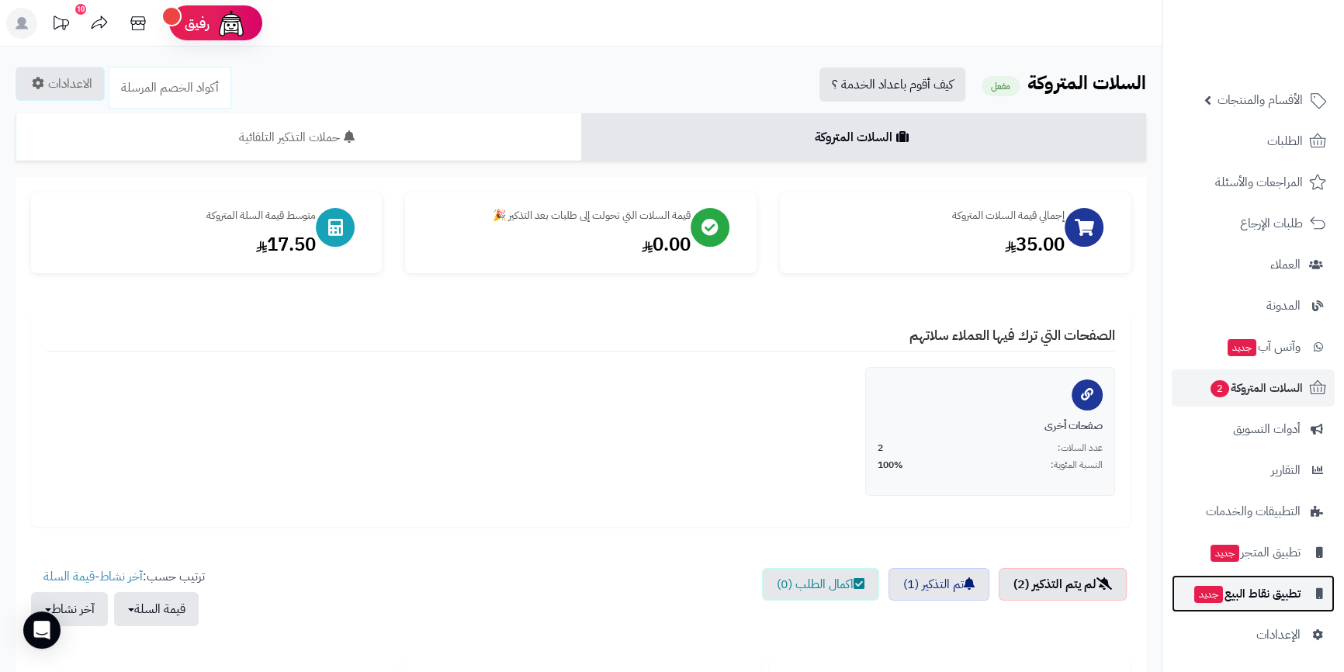 Image resolution: width=1344 pixels, height=672 pixels. I want to click on img: logo-2.png, so click(1284, 60).